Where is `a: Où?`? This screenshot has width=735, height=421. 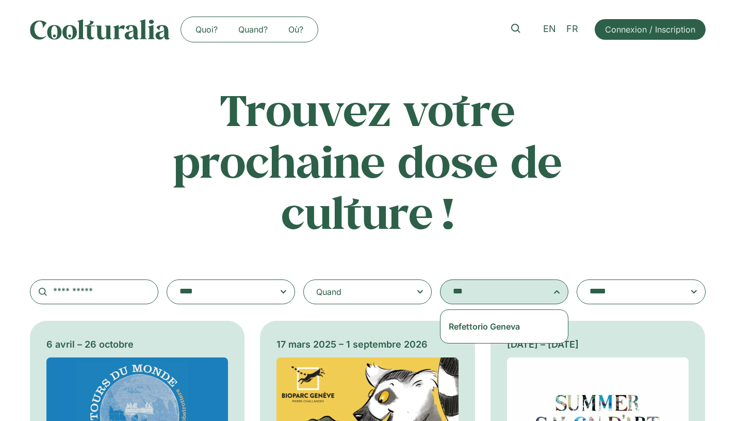
a: Où? is located at coordinates (296, 29).